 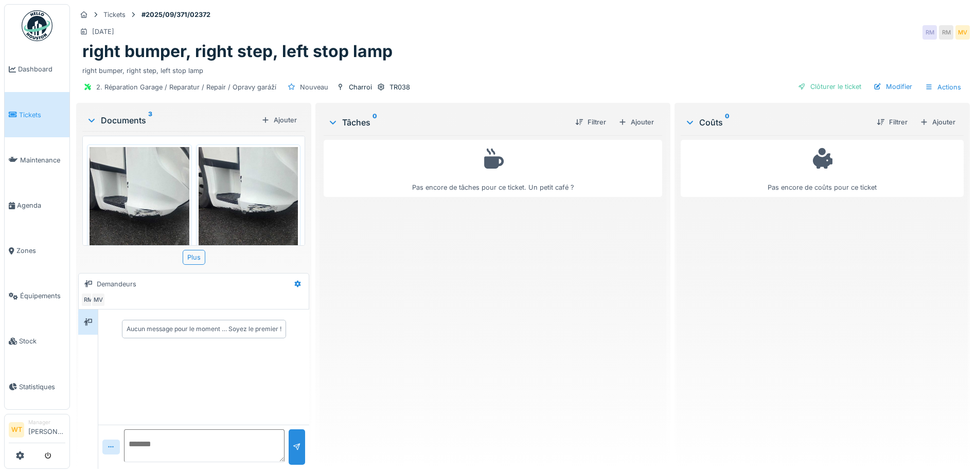 I want to click on span: Maintenance, so click(x=43, y=160).